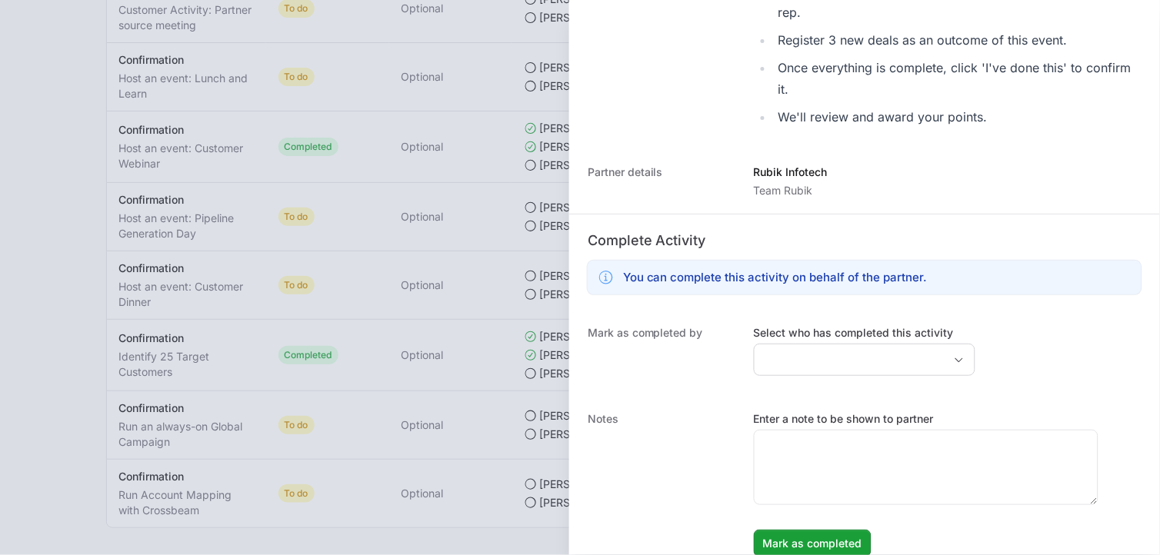 This screenshot has height=555, width=1160. I want to click on h3: You can complete this activity on behalf of the partner., so click(775, 278).